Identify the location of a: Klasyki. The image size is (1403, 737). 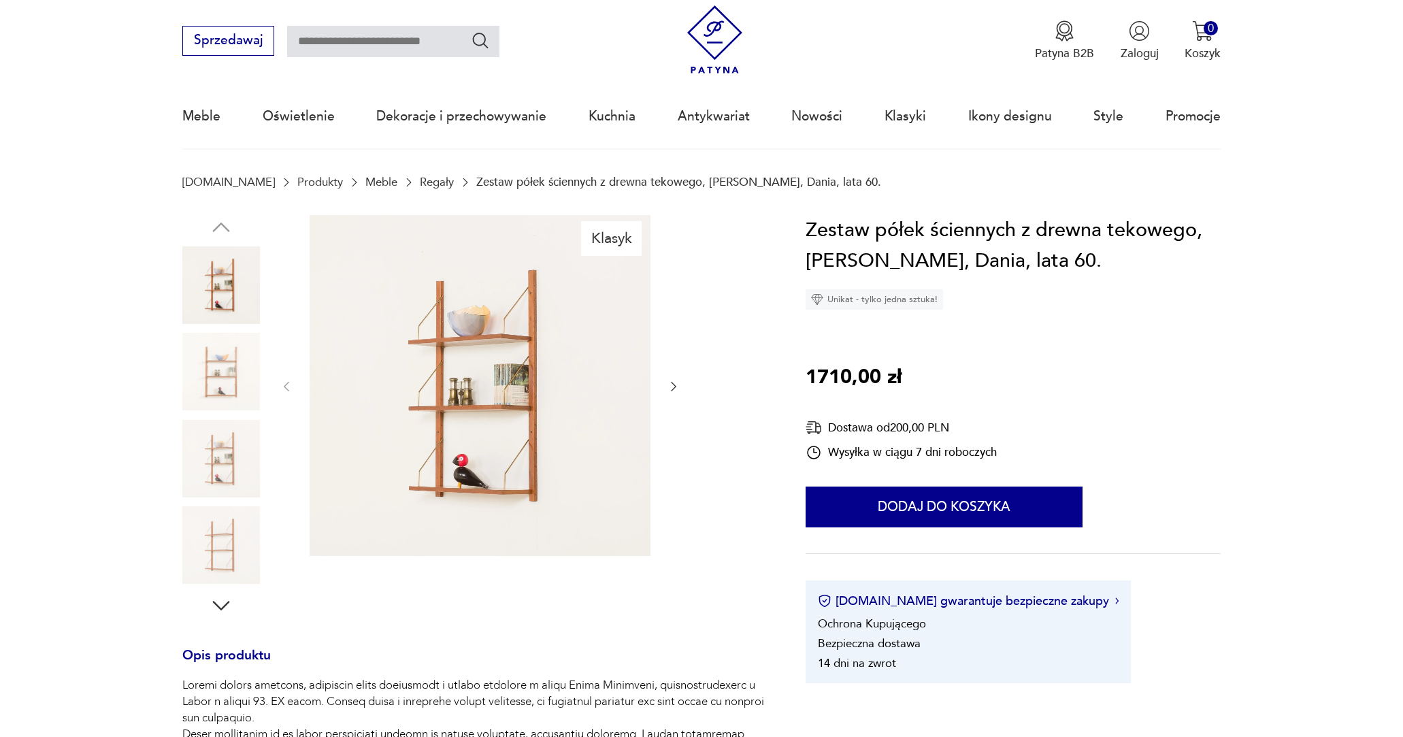
(905, 116).